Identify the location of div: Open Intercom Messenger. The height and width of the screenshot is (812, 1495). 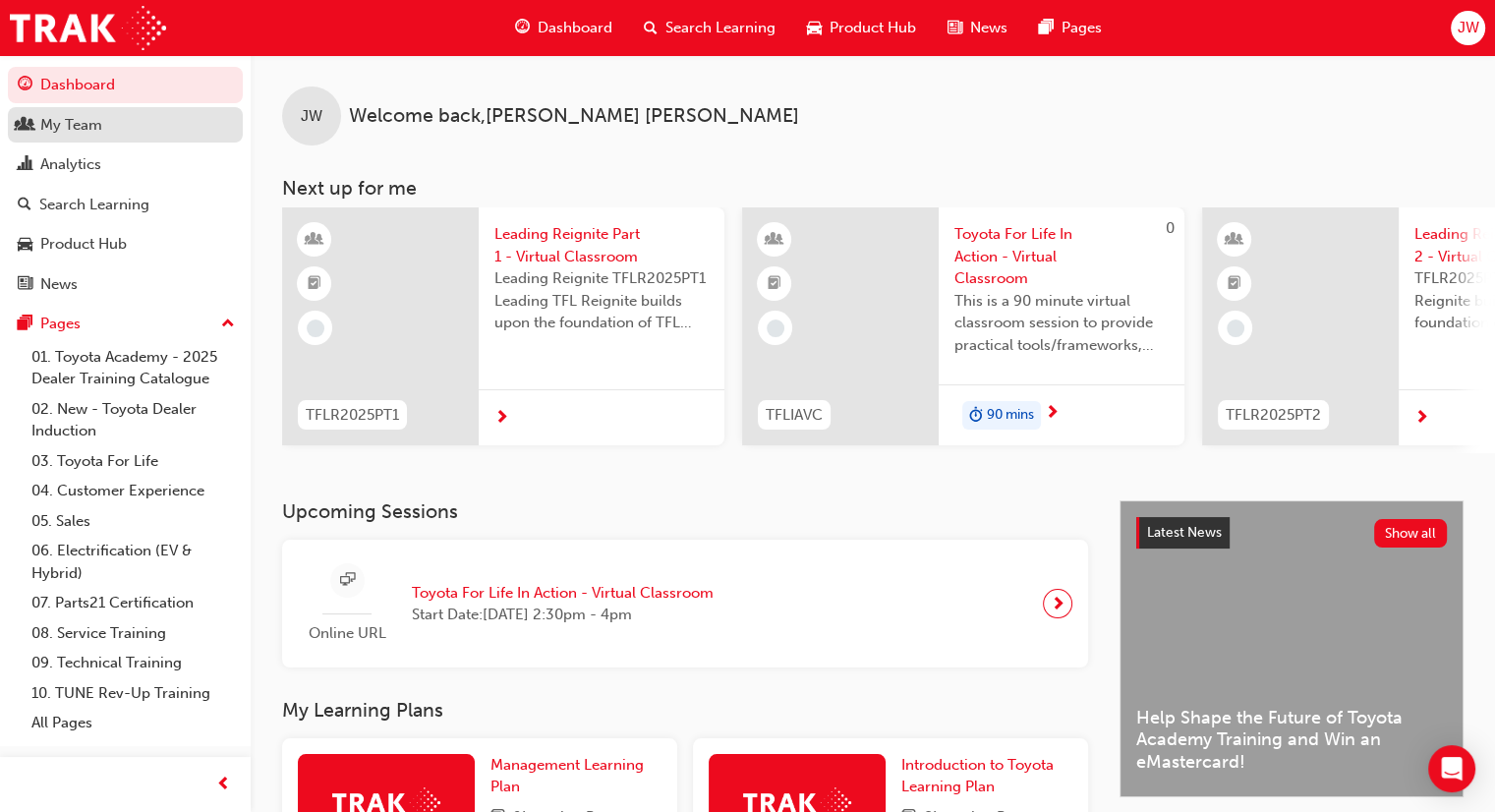
(1452, 769).